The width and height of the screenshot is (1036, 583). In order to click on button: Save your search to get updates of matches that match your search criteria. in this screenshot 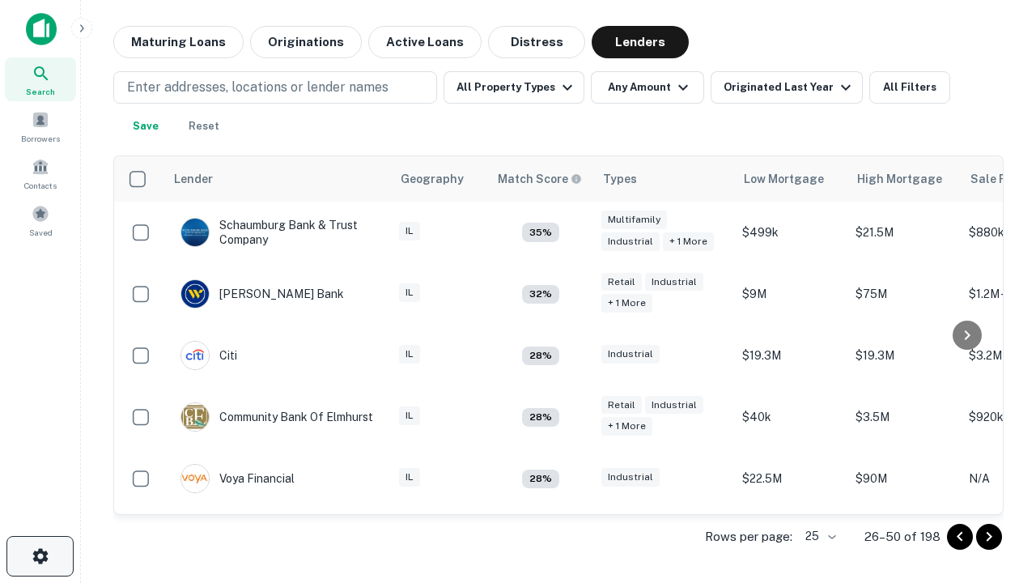, I will do `click(146, 126)`.